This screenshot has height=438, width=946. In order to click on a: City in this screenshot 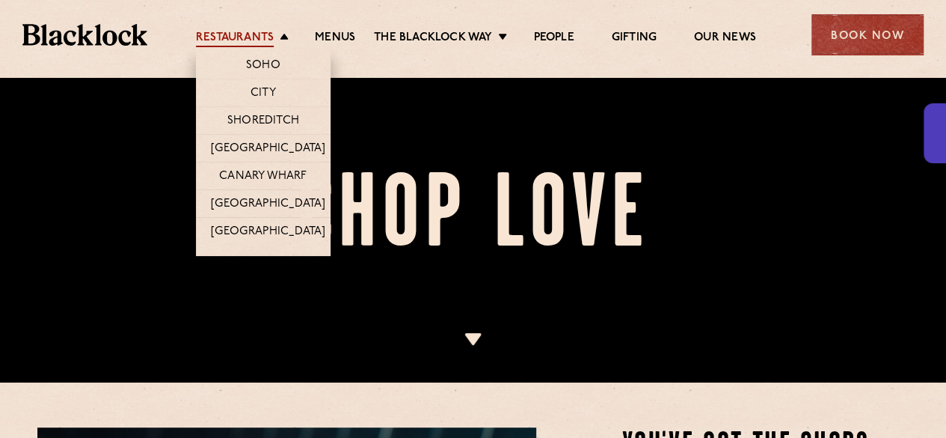, I will do `click(263, 94)`.